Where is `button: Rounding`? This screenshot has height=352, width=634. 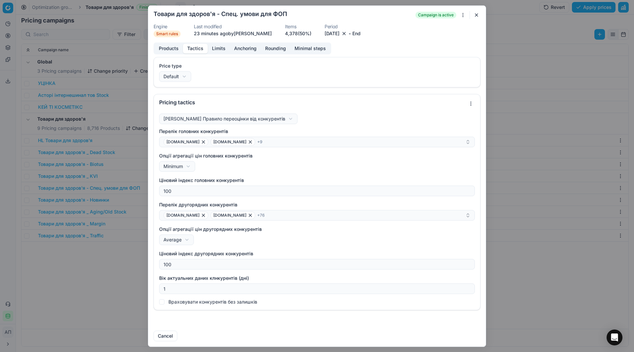
button: Rounding is located at coordinates (275, 48).